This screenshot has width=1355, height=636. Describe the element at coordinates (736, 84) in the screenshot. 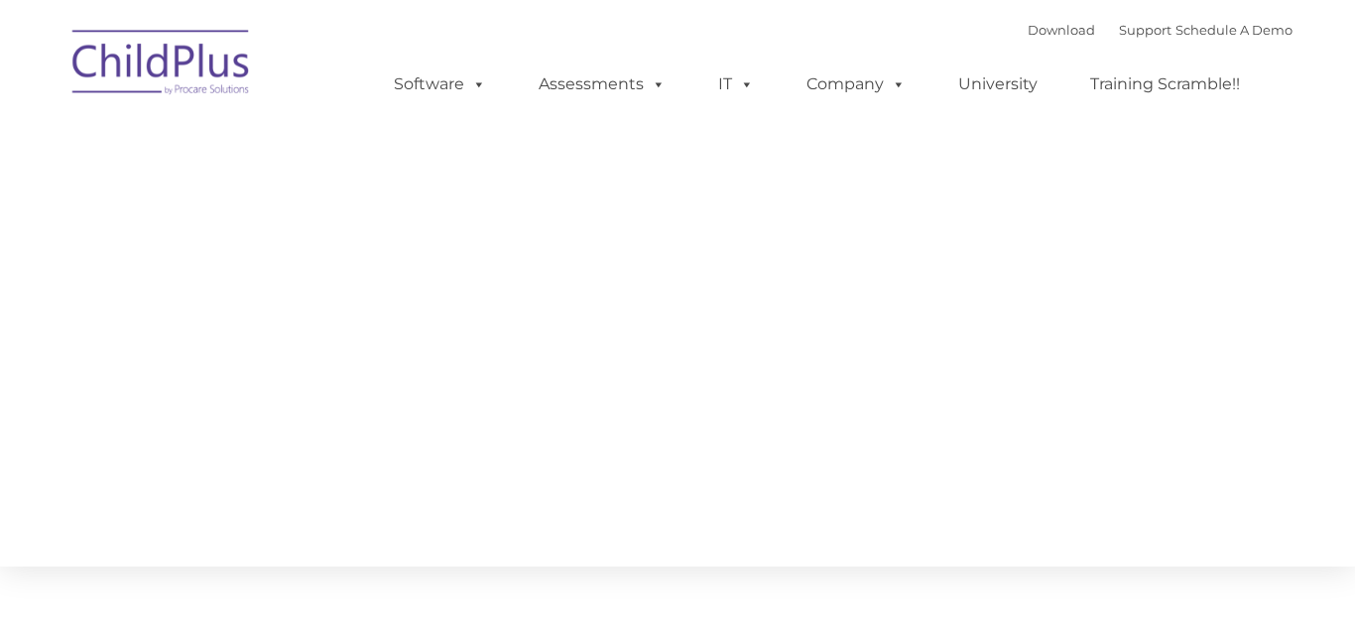

I see `a: IT` at that location.